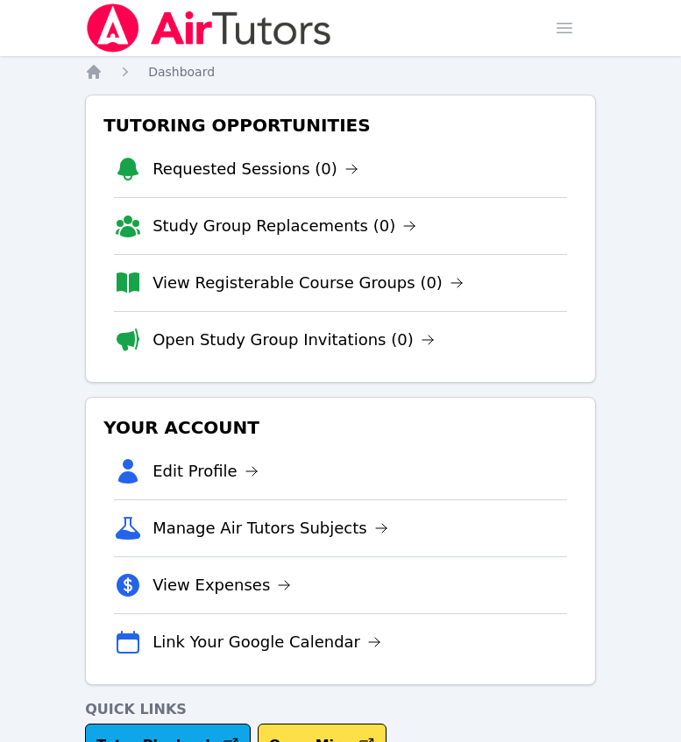  Describe the element at coordinates (308, 283) in the screenshot. I see `a: View Registerable Course Groups (0)` at that location.